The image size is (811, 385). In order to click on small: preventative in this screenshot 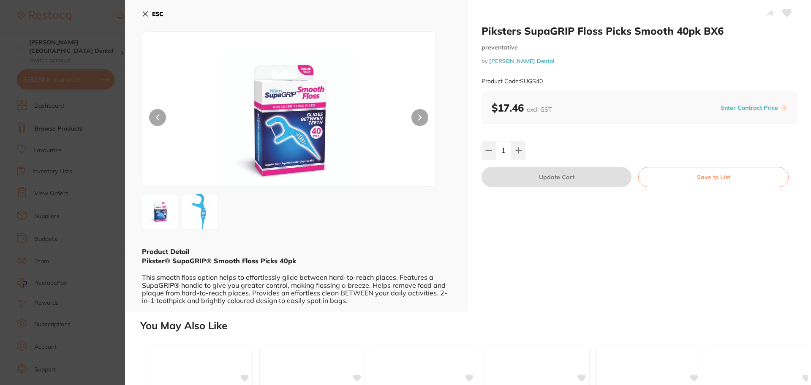, I will do `click(640, 47)`.